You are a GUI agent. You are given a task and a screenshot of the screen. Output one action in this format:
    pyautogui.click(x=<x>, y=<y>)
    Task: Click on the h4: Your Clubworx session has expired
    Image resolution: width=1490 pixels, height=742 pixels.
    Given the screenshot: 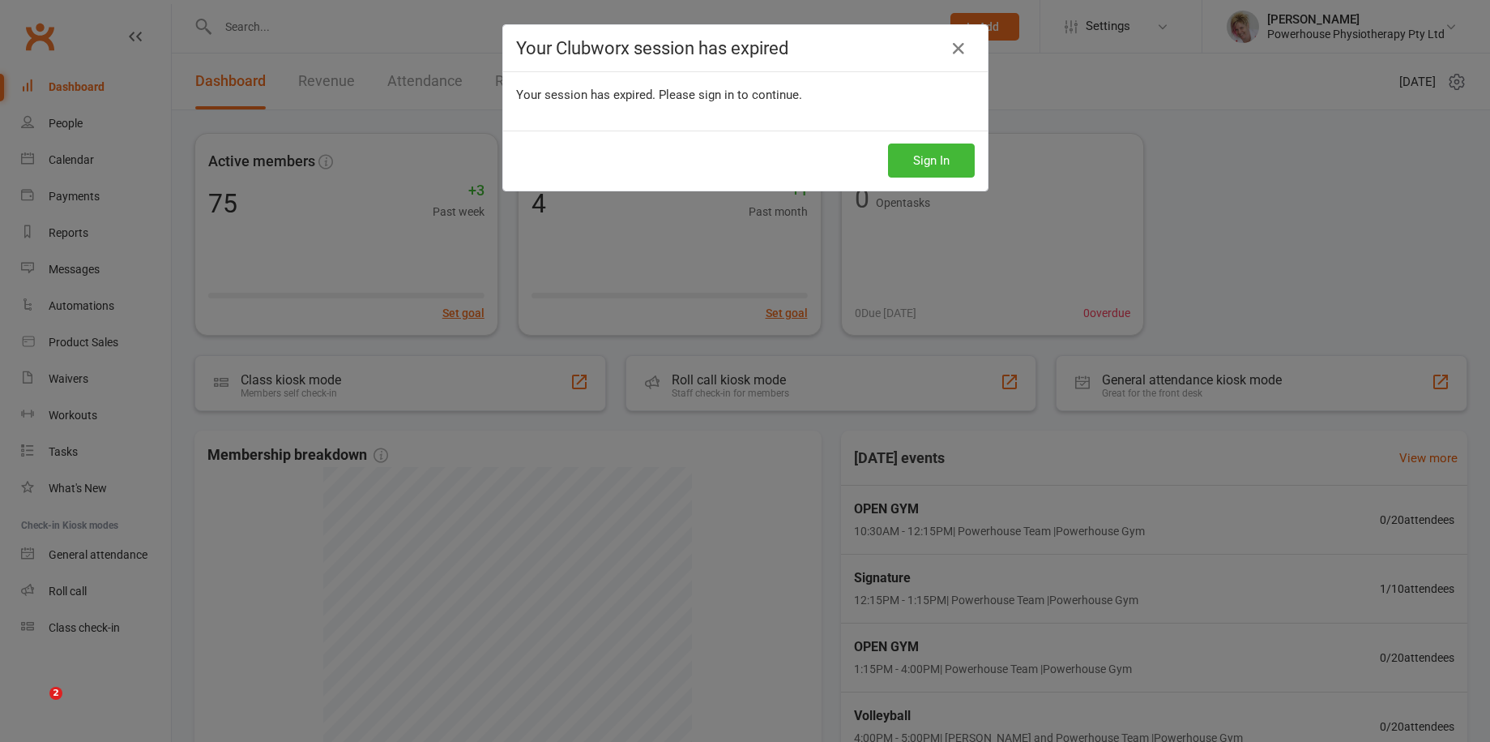 What is the action you would take?
    pyautogui.click(x=746, y=48)
    